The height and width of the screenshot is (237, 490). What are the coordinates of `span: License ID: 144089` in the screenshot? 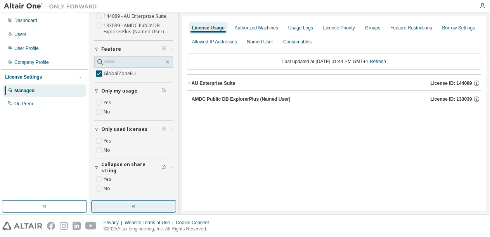 It's located at (451, 83).